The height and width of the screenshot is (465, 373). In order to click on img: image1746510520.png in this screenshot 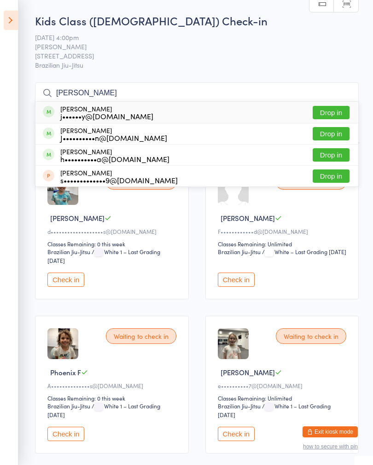, I will do `click(63, 189)`.